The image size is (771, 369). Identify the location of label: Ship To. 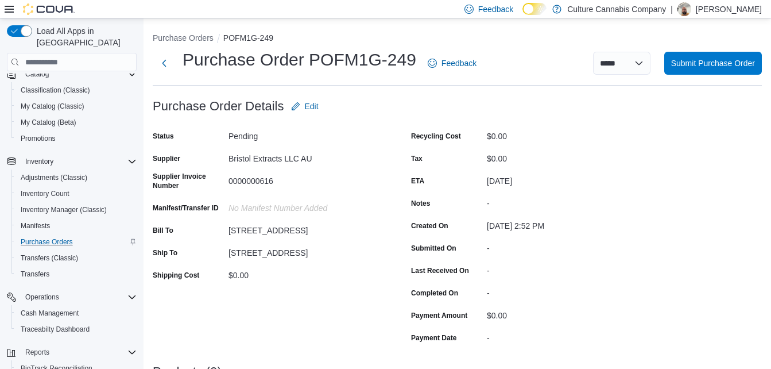
(165, 253).